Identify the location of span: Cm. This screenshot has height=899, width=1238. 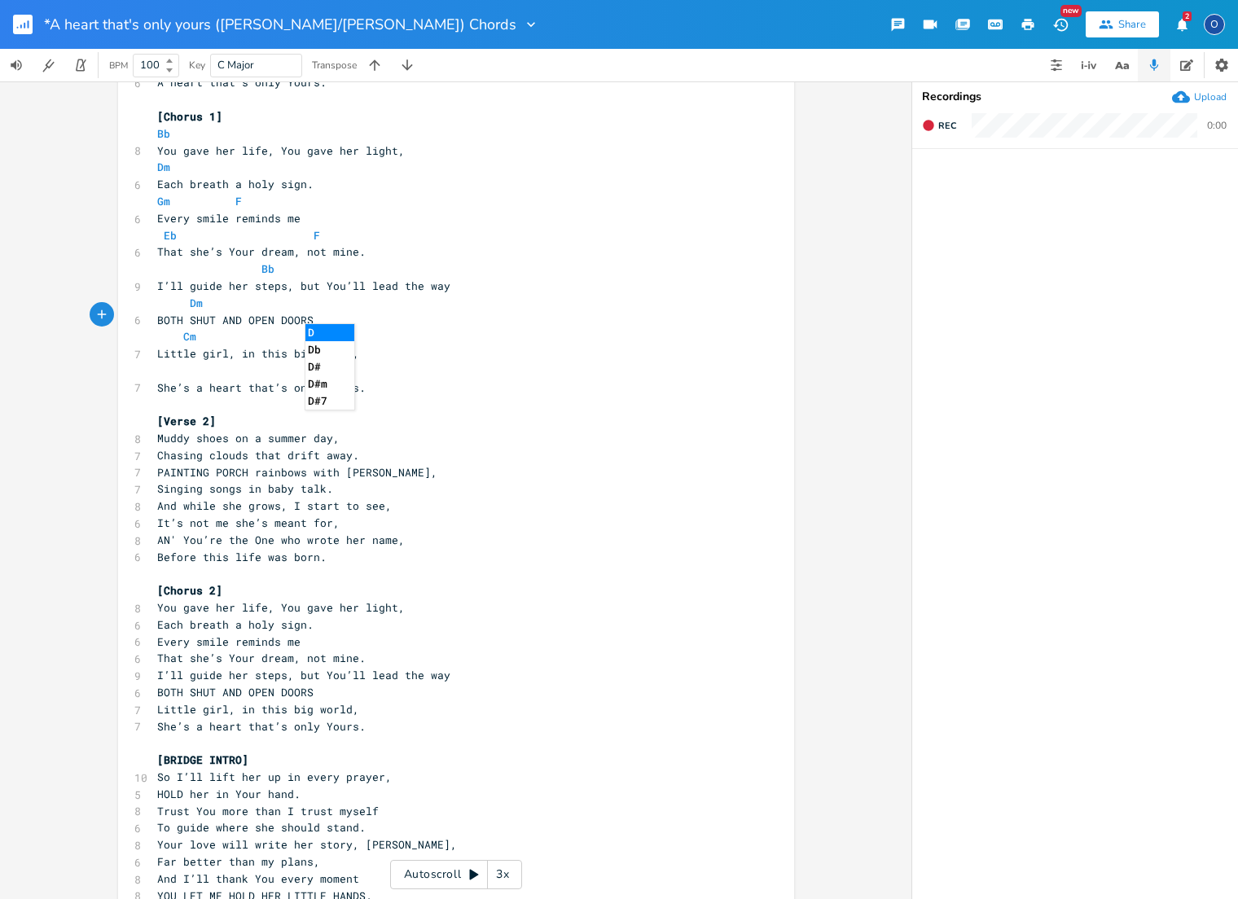
(190, 336).